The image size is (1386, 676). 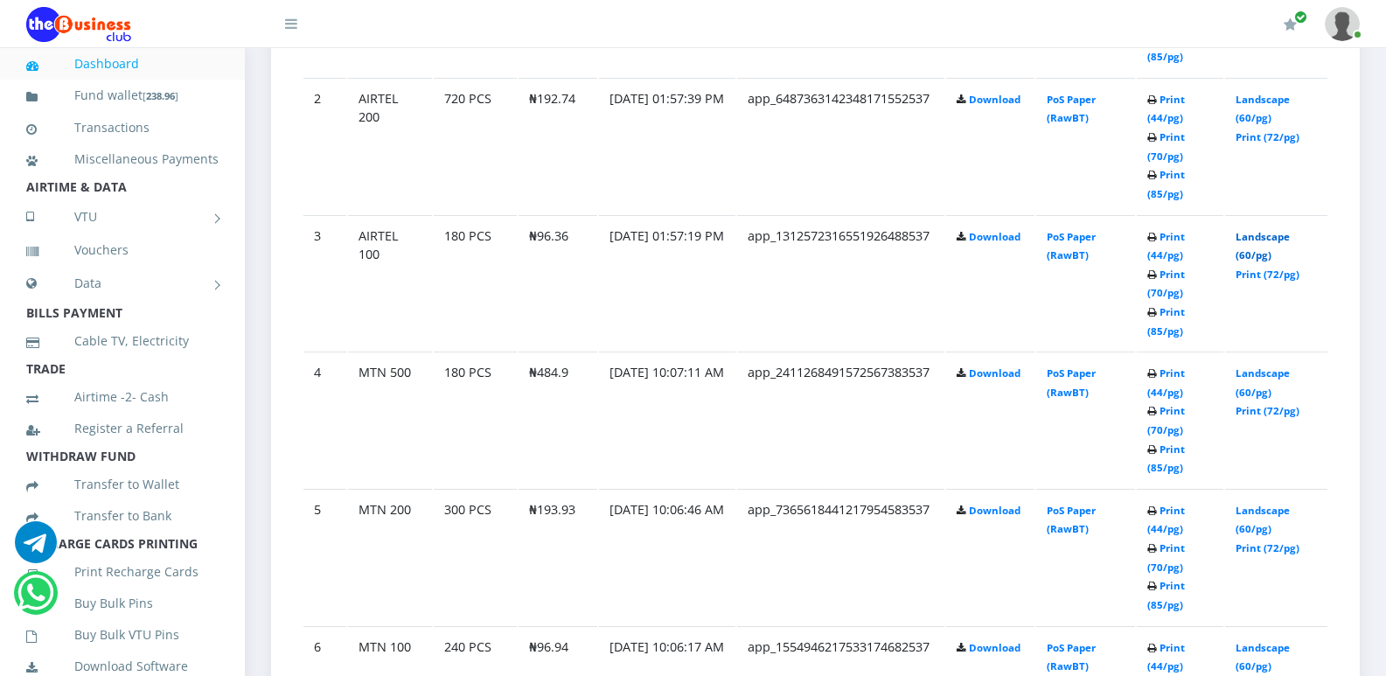 I want to click on td: ₦96.36, so click(x=558, y=282).